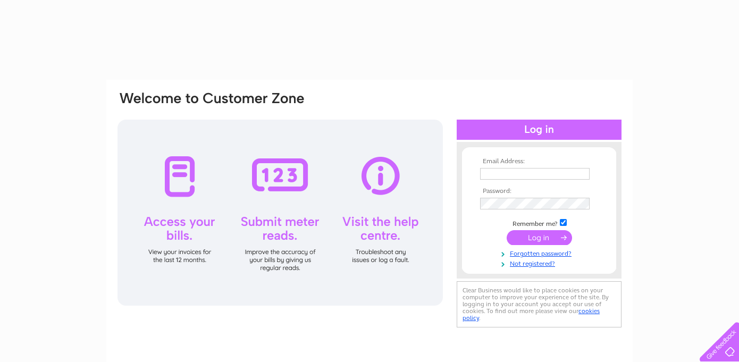  Describe the element at coordinates (539, 191) in the screenshot. I see `th: Password:` at that location.